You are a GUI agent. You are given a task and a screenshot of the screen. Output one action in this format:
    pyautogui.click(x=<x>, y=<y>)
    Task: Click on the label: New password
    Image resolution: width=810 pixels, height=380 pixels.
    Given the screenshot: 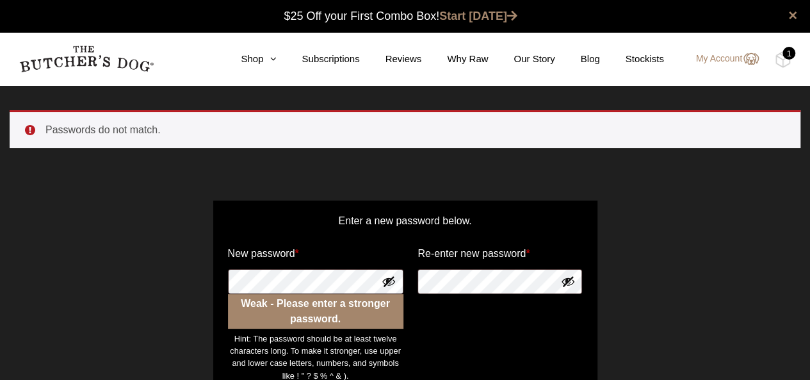 What is the action you would take?
    pyautogui.click(x=263, y=254)
    